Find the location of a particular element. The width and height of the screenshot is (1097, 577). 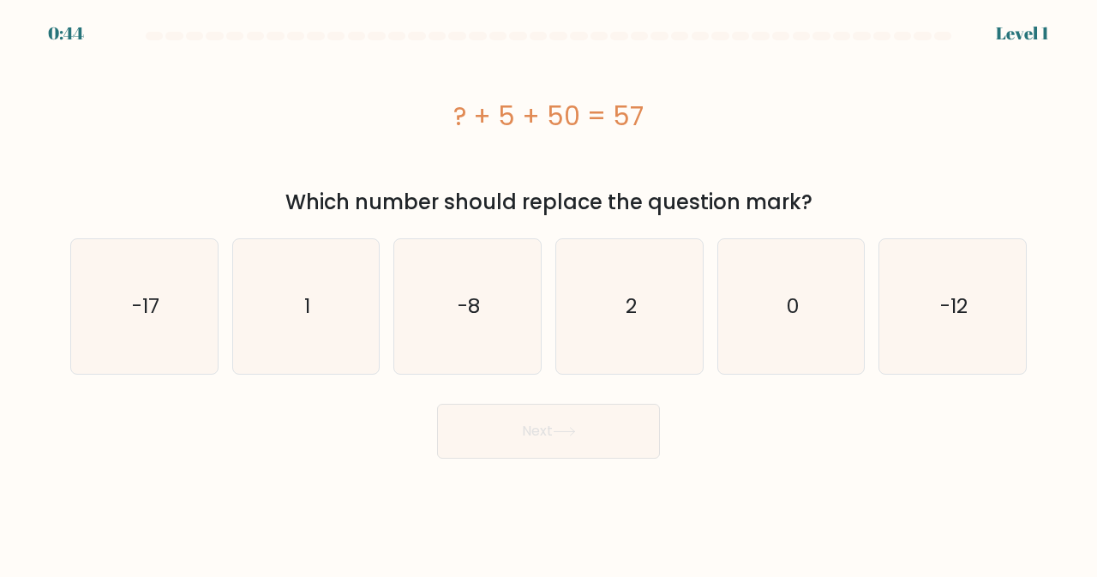

div: Level 1 is located at coordinates (1022, 33).